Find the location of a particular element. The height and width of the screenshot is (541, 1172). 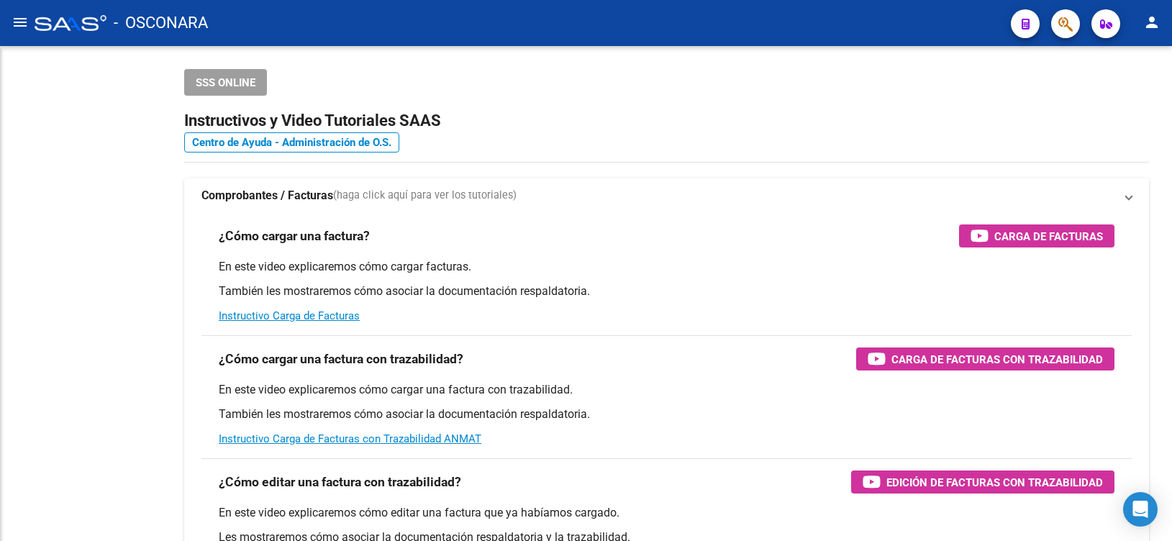

span: (haga click aquí para ver los tutoriales) is located at coordinates (425, 196).